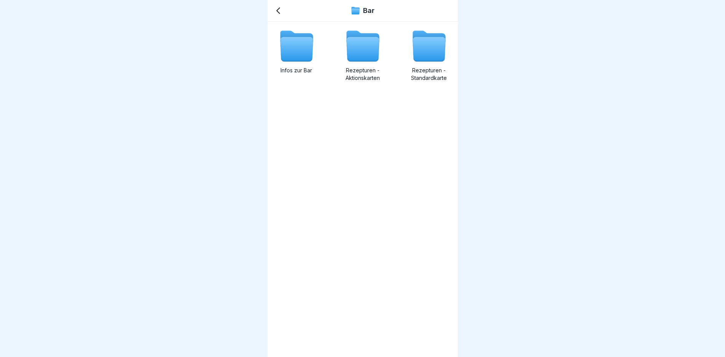 The image size is (725, 357). What do you see at coordinates (429, 74) in the screenshot?
I see `p: Rezepturen - Standardkarte` at bounding box center [429, 74].